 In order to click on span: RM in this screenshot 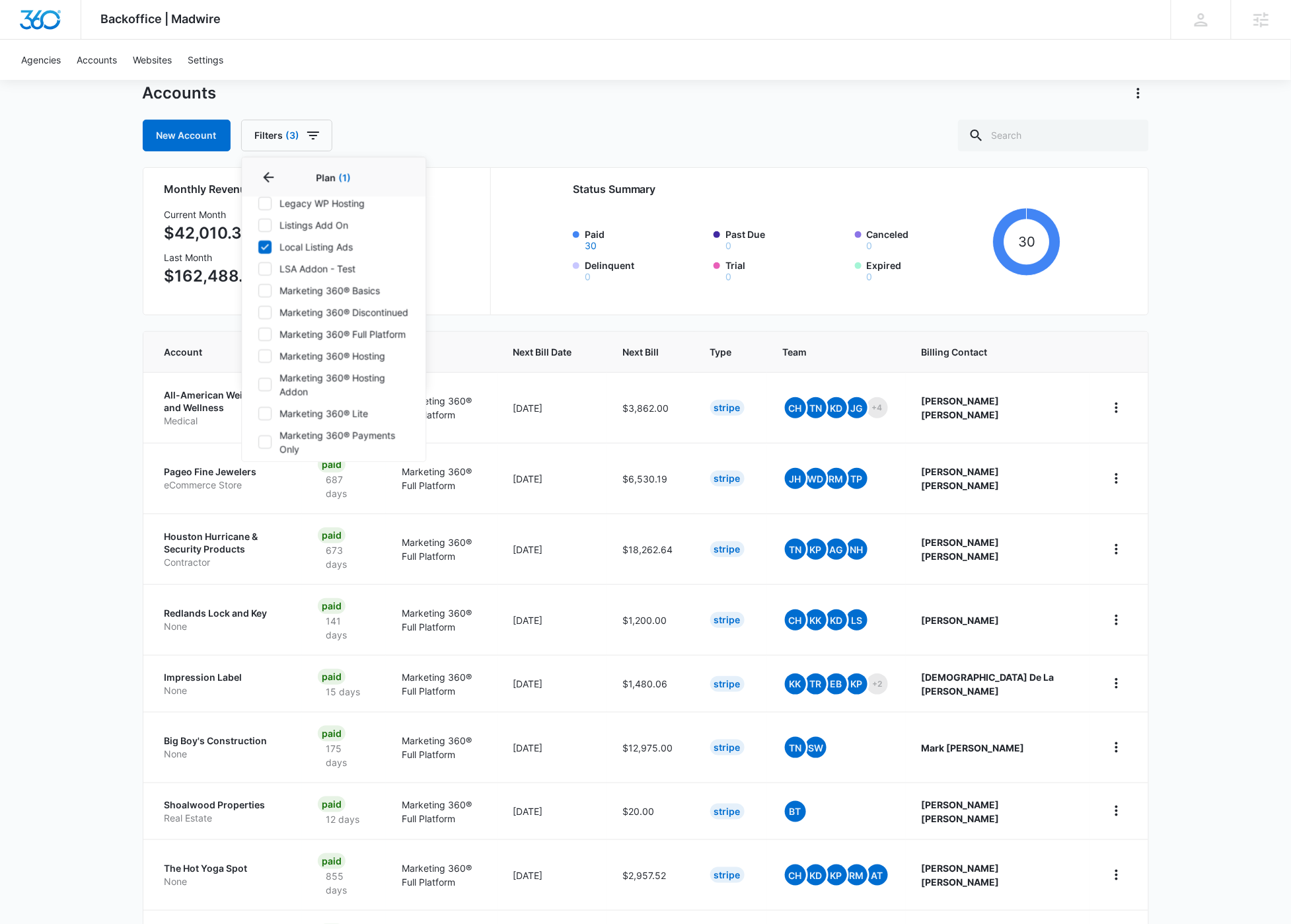, I will do `click(836, 479)`.